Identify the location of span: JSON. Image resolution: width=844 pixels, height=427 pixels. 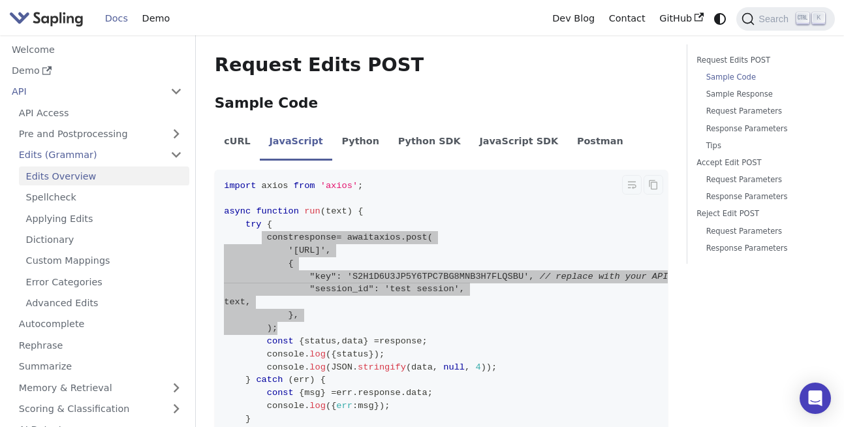
(341, 367).